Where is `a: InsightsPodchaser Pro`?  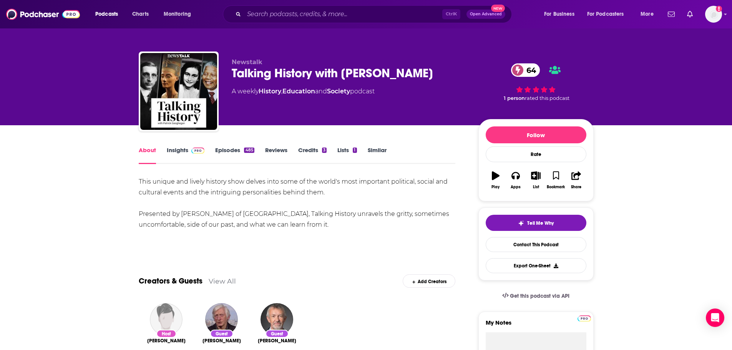
a: InsightsPodchaser Pro is located at coordinates (186, 155).